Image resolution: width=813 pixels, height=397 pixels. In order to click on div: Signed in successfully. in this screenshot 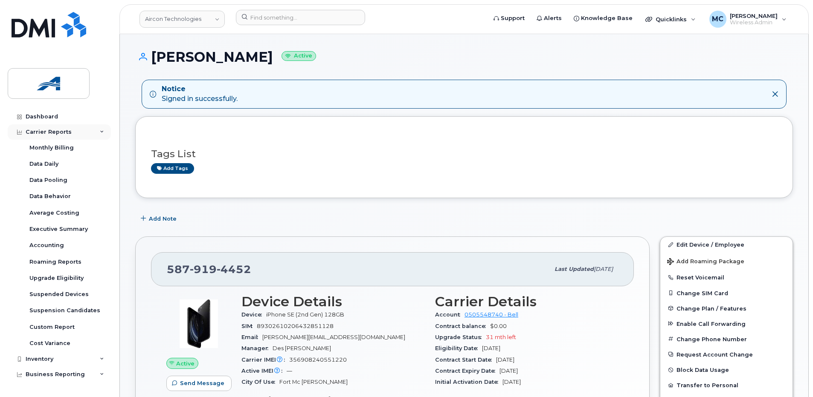, I will do `click(200, 94)`.